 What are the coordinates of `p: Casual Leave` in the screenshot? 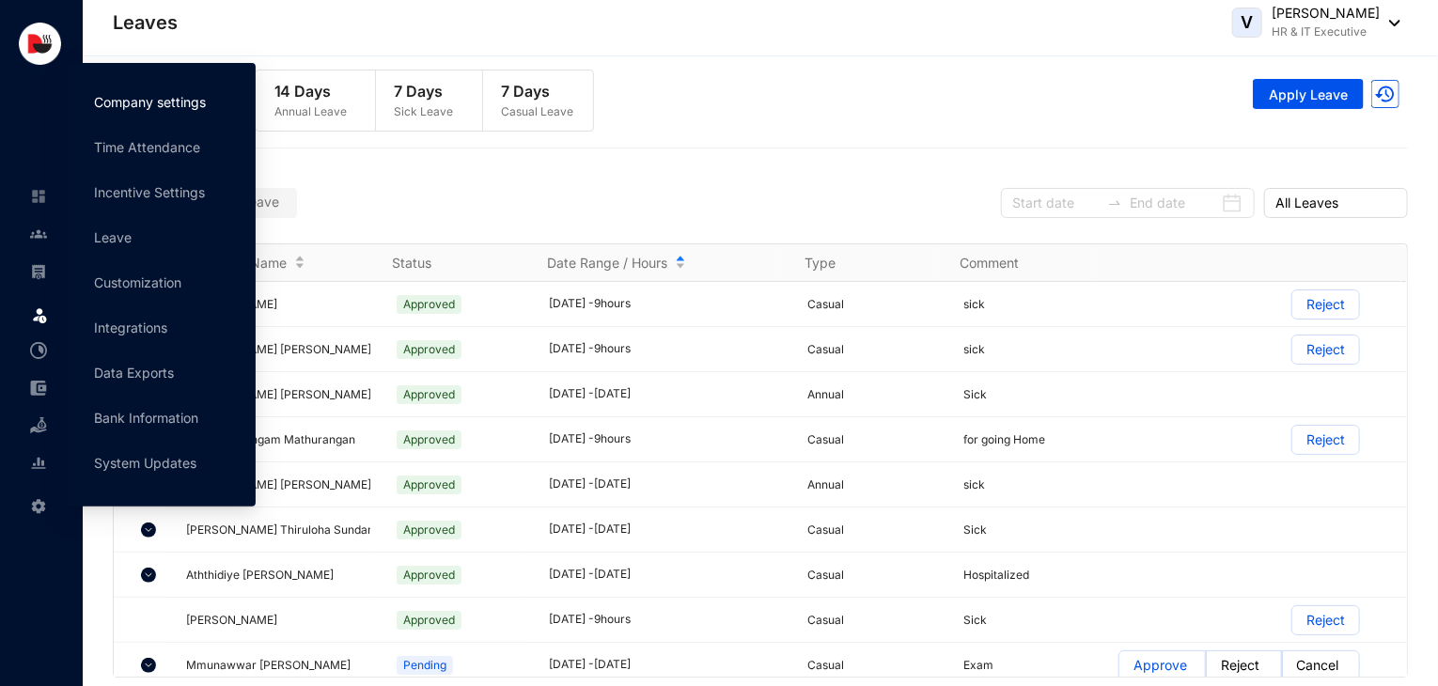 It's located at (538, 112).